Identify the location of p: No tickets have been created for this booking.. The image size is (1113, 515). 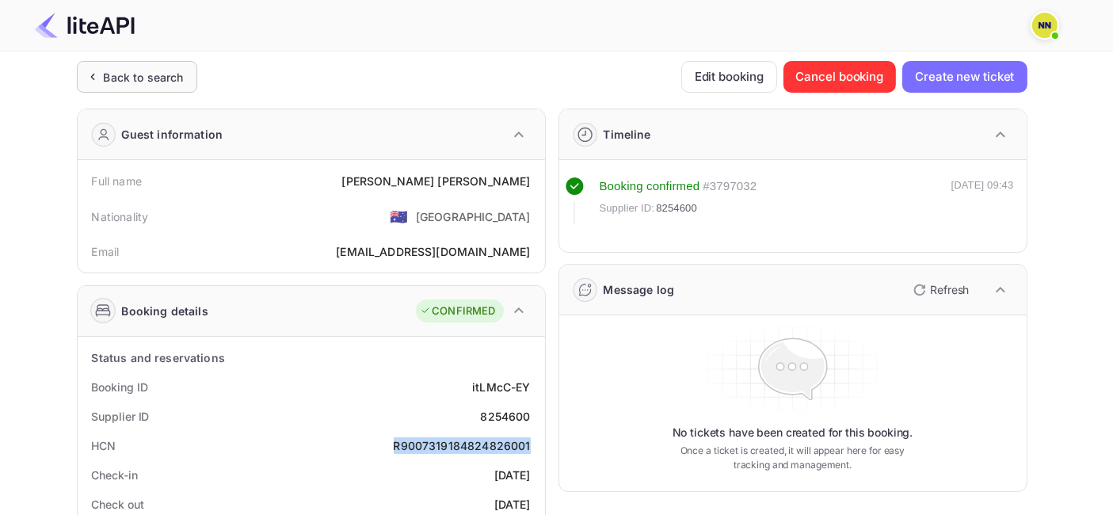
(793, 432).